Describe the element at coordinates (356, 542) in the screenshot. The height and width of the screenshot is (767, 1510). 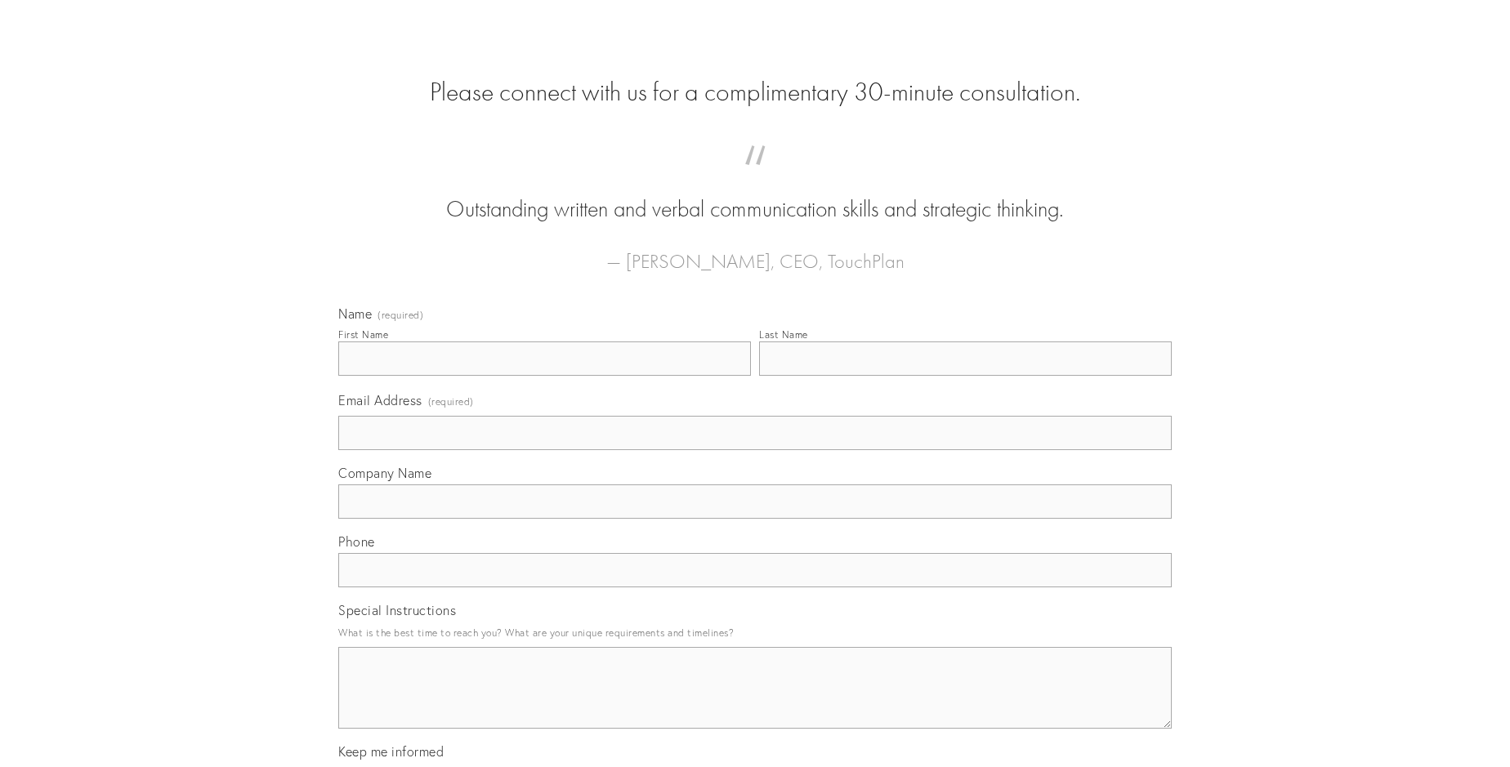
I see `span: Phone` at that location.